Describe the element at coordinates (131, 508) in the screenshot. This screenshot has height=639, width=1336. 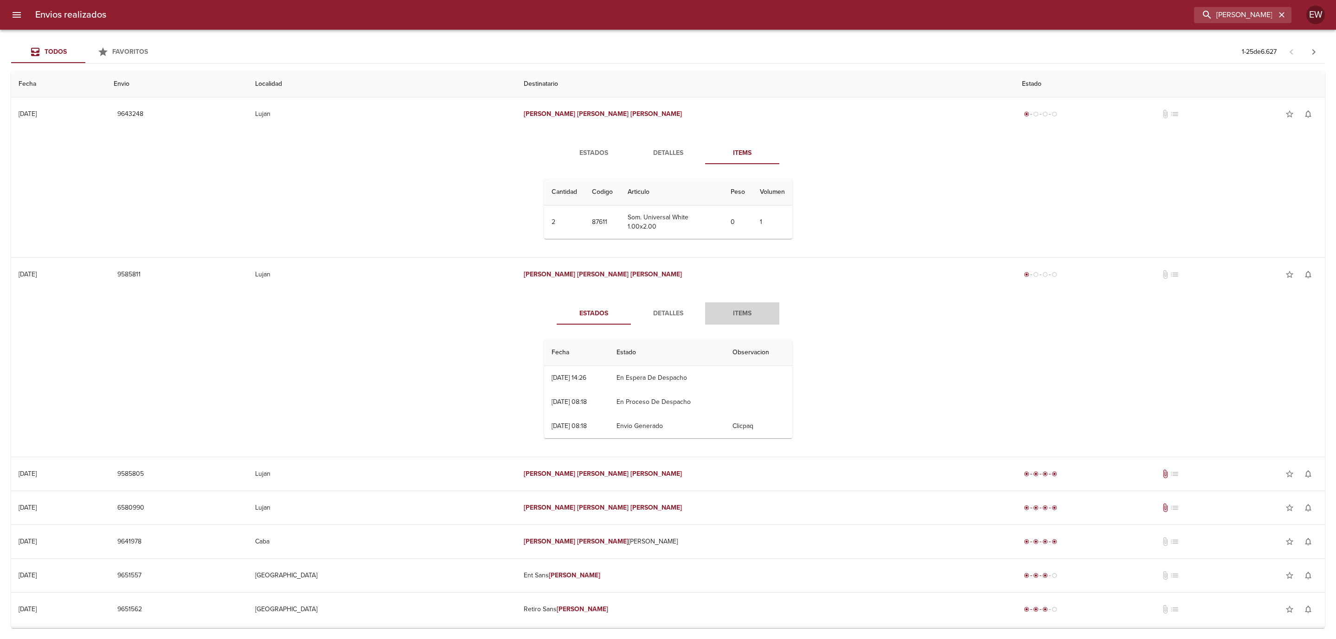
I see `button: 6580990` at that location.